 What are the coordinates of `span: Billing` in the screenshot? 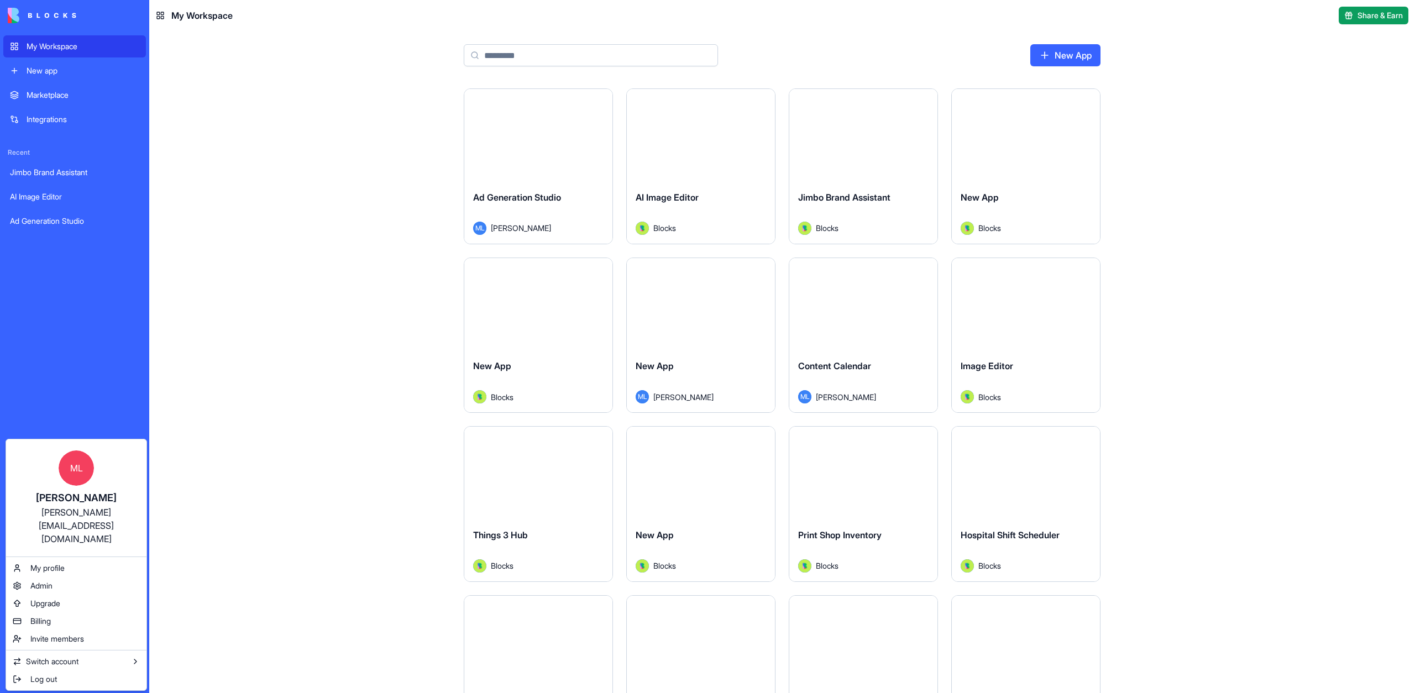 It's located at (40, 621).